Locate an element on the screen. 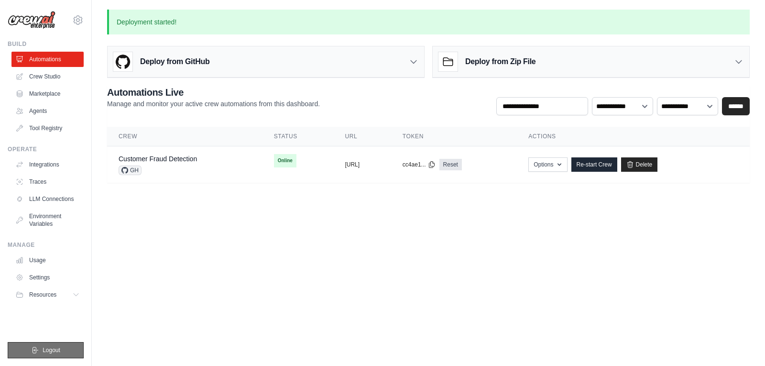  a: Re-start Crew is located at coordinates (594, 164).